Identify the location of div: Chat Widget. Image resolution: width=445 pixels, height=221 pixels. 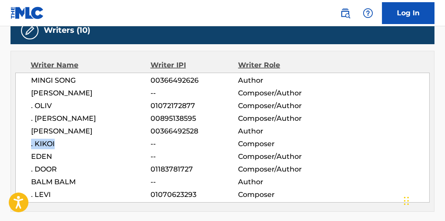
(423, 200).